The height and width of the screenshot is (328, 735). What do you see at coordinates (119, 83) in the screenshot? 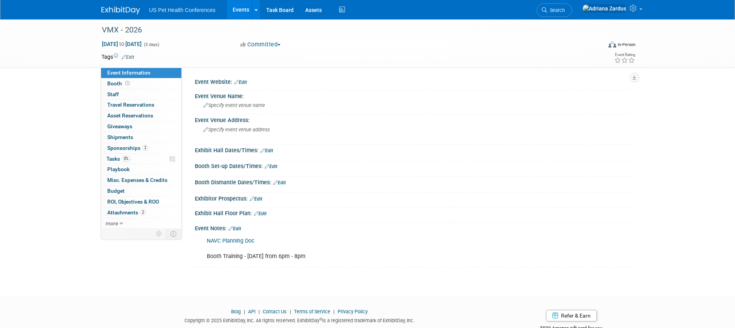
I see `span: Booth` at bounding box center [119, 83].